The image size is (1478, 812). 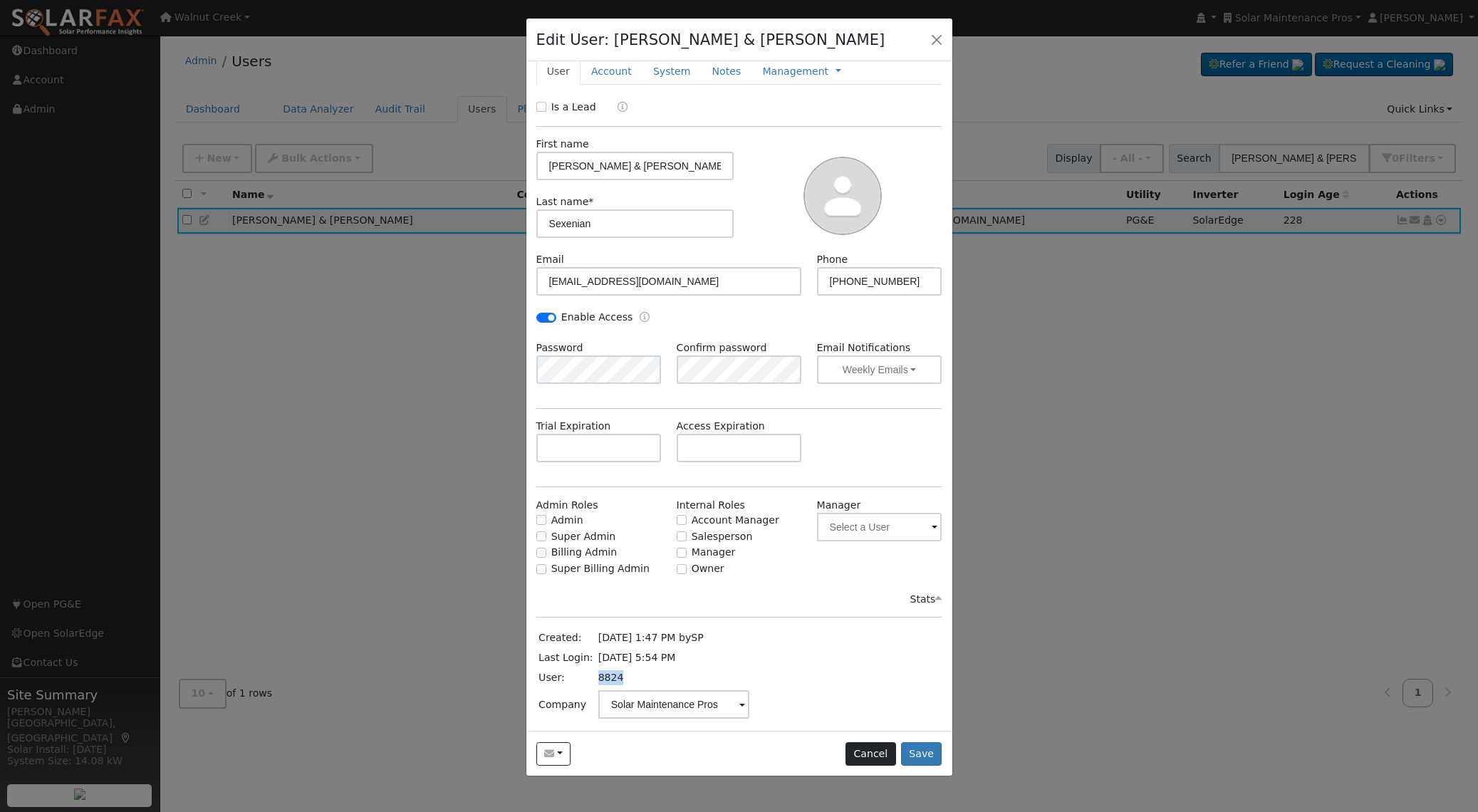 I want to click on input: Super Admin, so click(x=542, y=536).